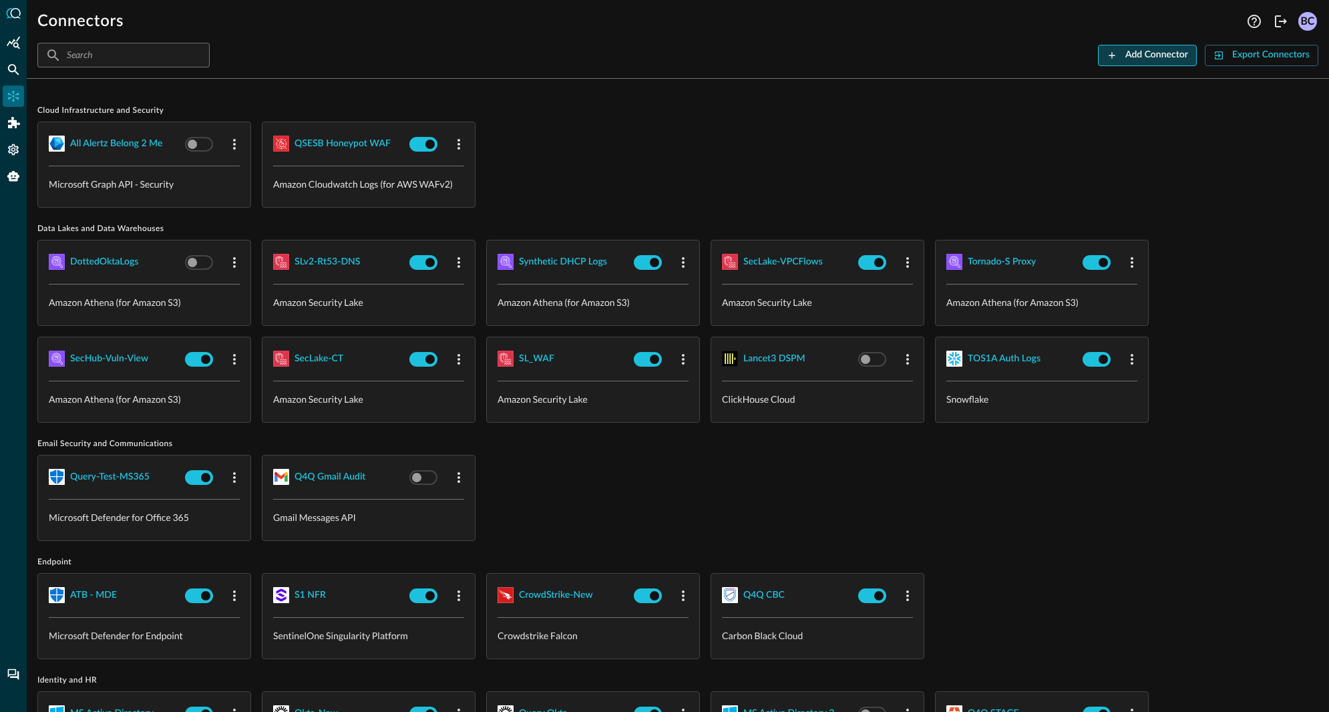 The width and height of the screenshot is (1329, 712). Describe the element at coordinates (556, 595) in the screenshot. I see `button: CrowdStrike-New` at that location.